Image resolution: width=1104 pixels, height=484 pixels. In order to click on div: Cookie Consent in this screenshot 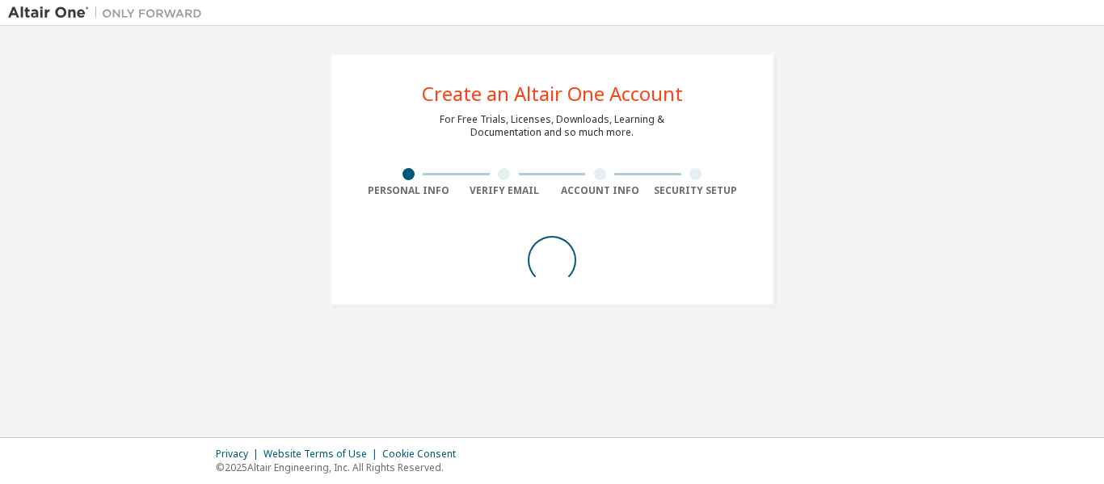, I will do `click(423, 454)`.